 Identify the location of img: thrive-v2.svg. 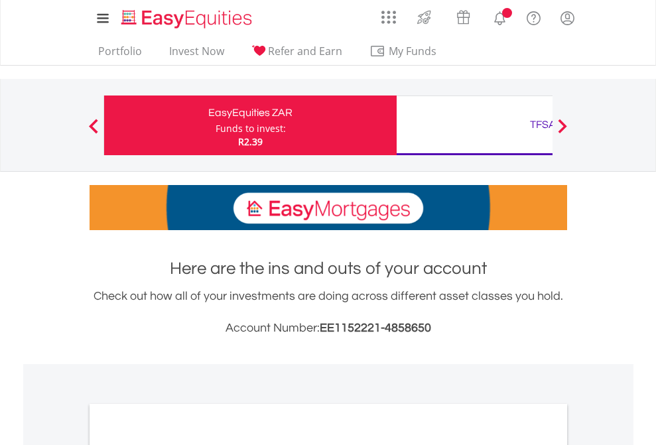
(424, 17).